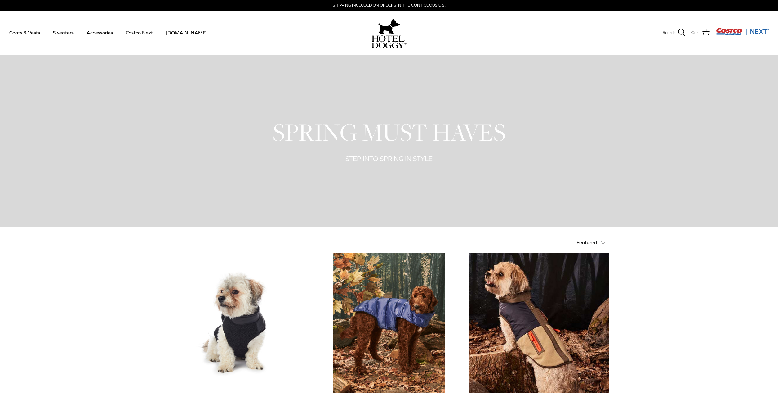 This screenshot has width=778, height=397. I want to click on h1: SPRING MUST HAVES, so click(389, 132).